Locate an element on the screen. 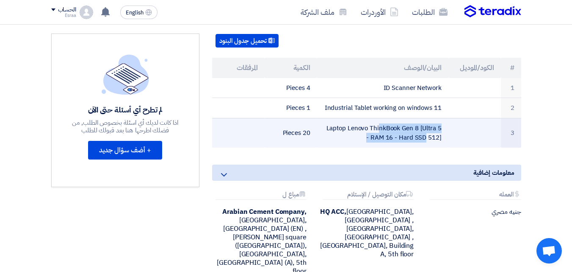 This screenshot has height=272, width=572. td: 1 Pieces is located at coordinates (291, 108).